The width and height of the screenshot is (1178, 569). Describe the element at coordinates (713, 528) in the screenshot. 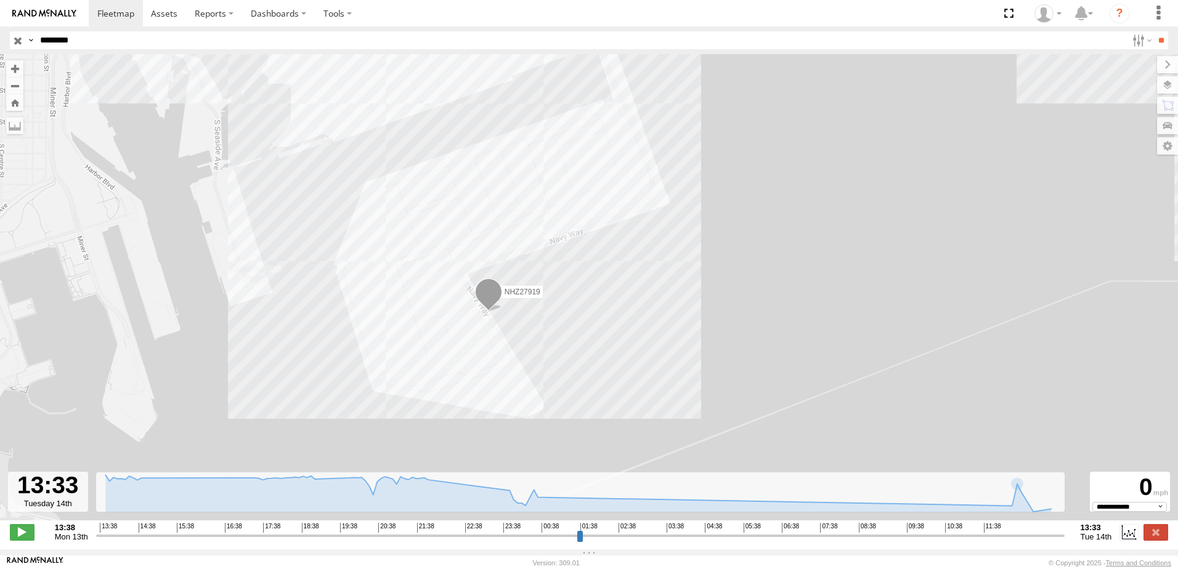

I see `span: 04:38` at that location.